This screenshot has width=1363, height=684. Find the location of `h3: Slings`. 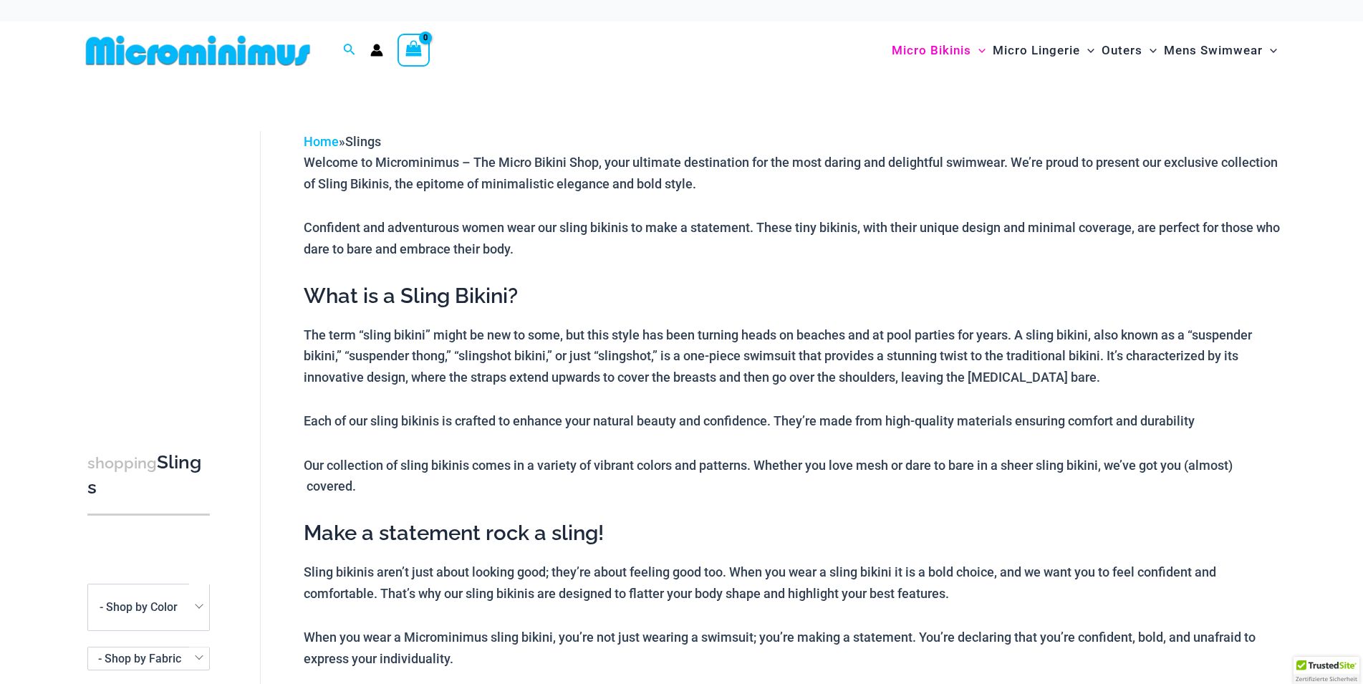

h3: Slings is located at coordinates (148, 475).